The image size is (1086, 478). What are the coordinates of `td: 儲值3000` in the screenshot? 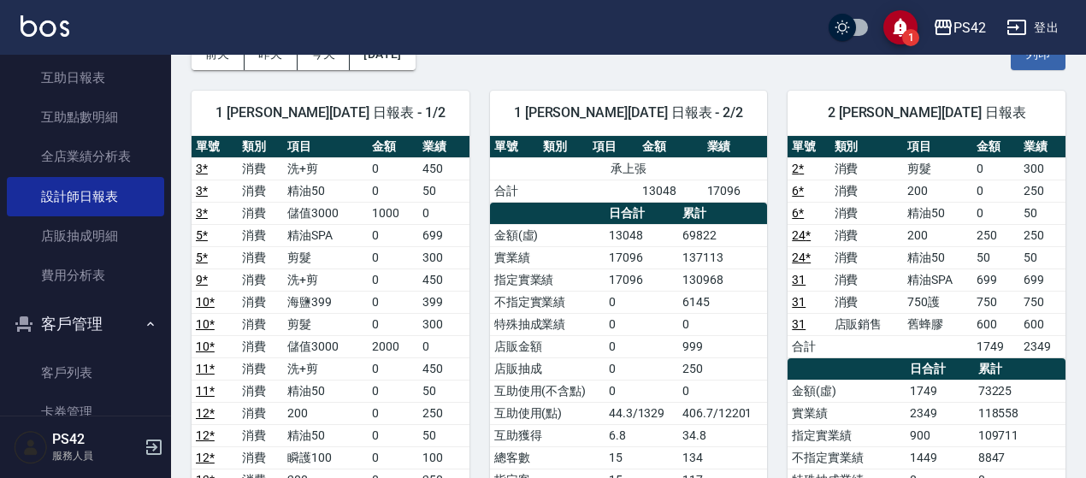 It's located at (325, 213).